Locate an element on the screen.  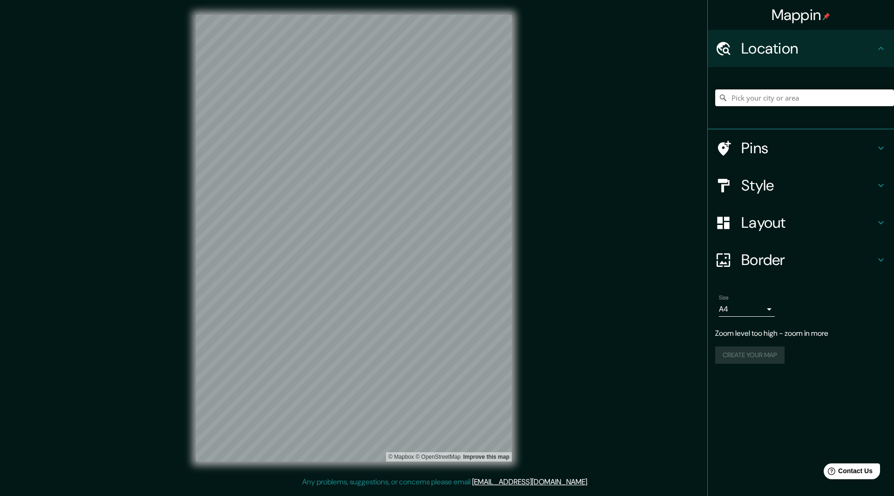
h4: Layout is located at coordinates (809, 223).